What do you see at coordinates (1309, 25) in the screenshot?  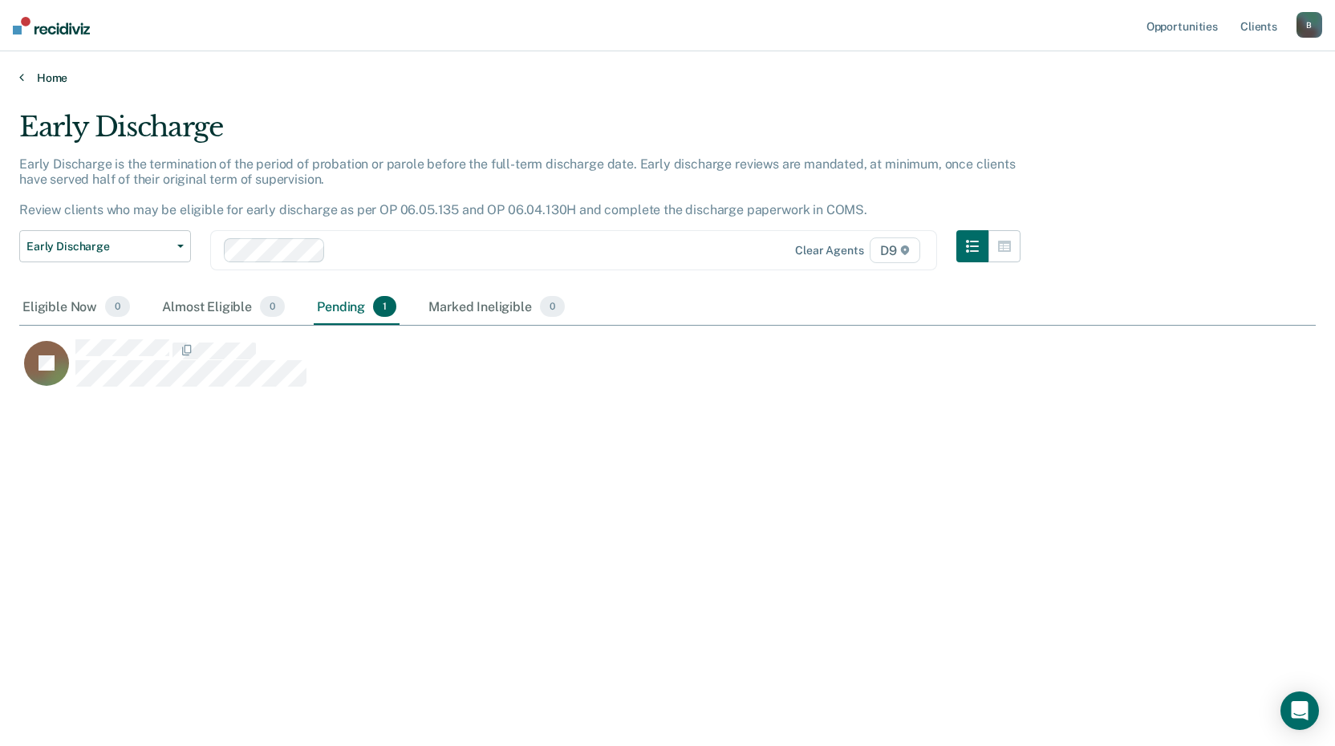 I see `button: B` at bounding box center [1309, 25].